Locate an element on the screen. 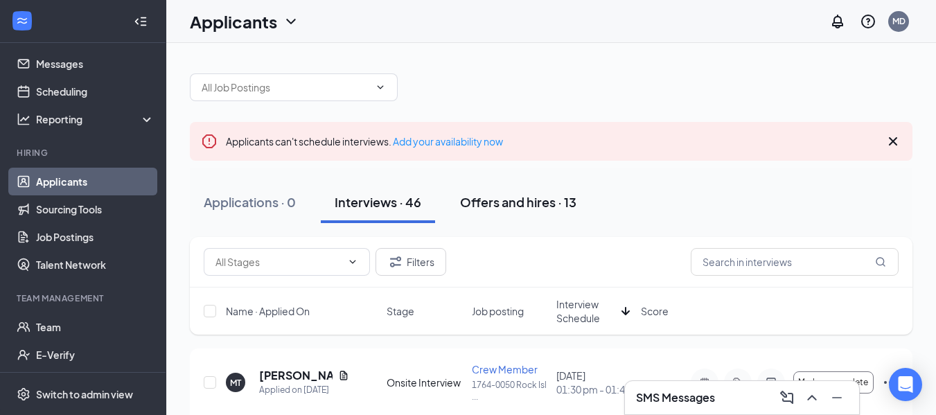 Image resolution: width=936 pixels, height=415 pixels. svg: Notifications is located at coordinates (837, 21).